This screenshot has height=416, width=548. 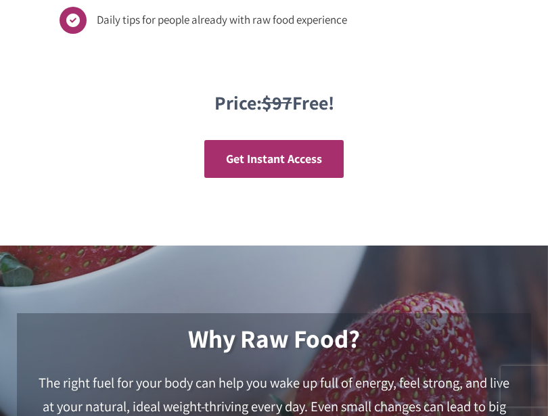 I want to click on h2: Why Raw Food?, so click(x=274, y=339).